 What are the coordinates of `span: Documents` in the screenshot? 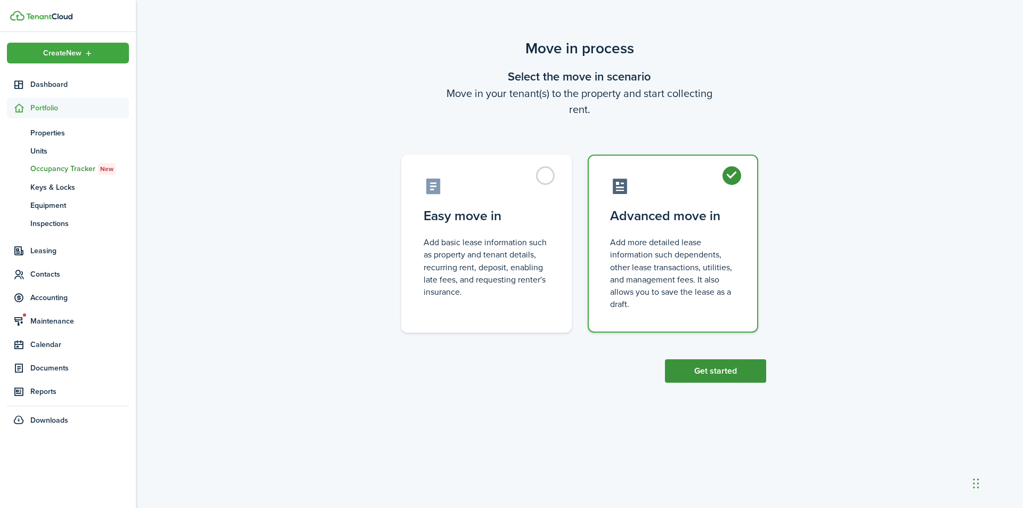 It's located at (79, 367).